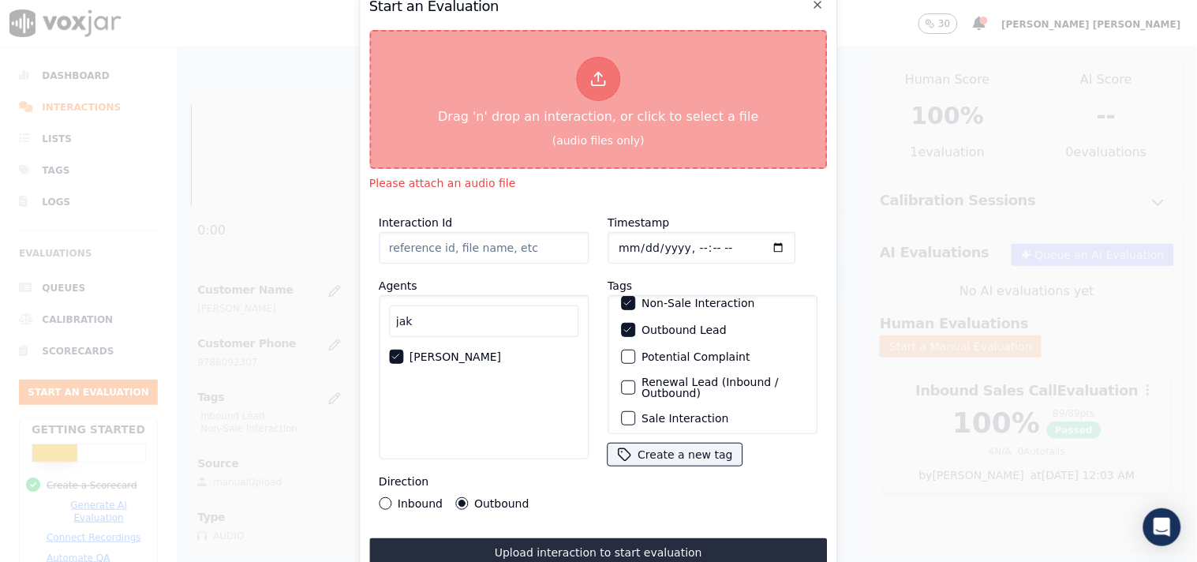 The image size is (1197, 562). I want to click on label: Sale Interaction, so click(685, 418).